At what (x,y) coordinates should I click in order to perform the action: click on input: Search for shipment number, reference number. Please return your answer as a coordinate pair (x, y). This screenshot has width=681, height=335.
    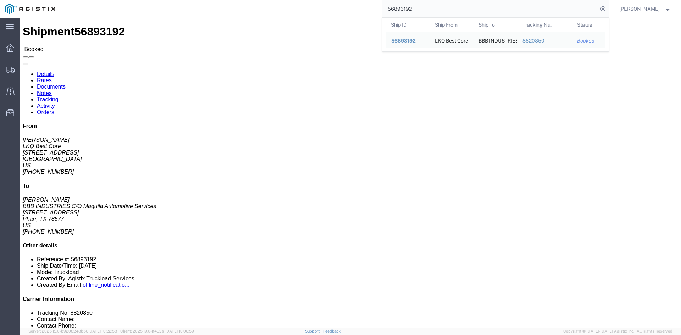
    Looking at the image, I should click on (490, 9).